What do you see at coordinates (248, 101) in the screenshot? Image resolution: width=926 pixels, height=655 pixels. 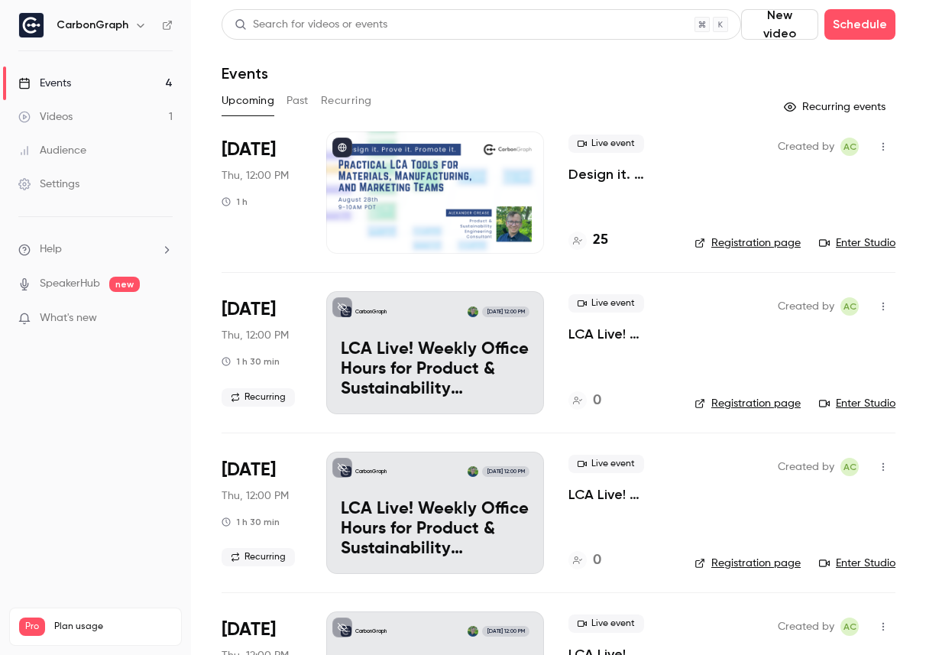 I see `button: Upcoming` at bounding box center [248, 101].